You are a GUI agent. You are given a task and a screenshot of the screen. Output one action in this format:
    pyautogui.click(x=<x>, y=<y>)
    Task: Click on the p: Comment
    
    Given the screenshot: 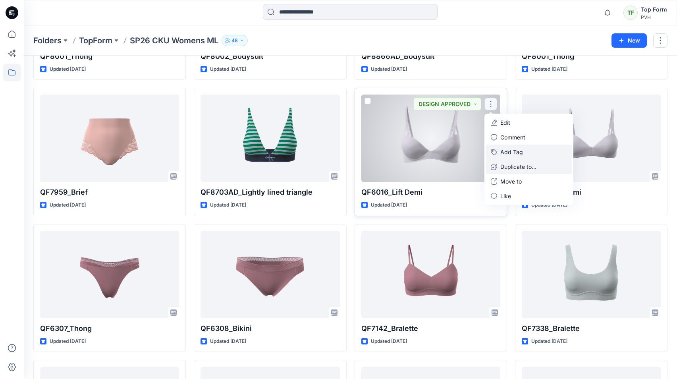 What is the action you would take?
    pyautogui.click(x=513, y=137)
    